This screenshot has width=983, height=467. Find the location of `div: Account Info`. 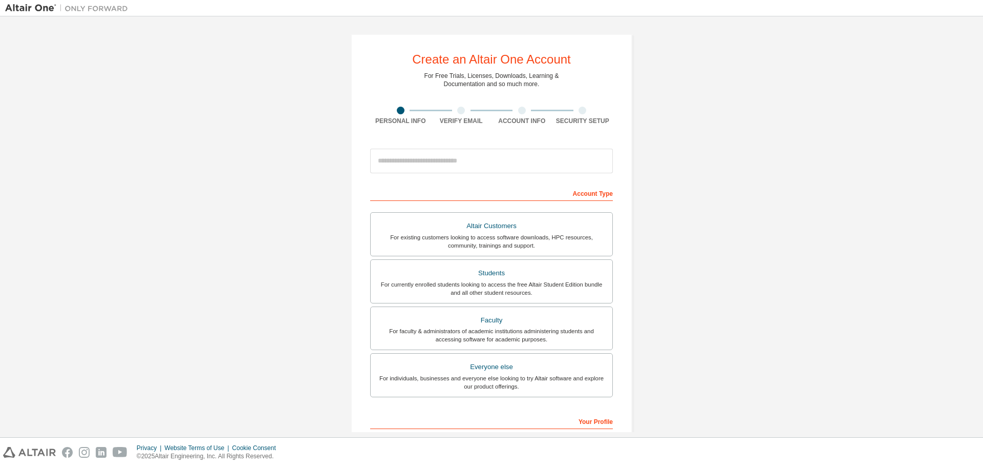

div: Account Info is located at coordinates (522, 121).